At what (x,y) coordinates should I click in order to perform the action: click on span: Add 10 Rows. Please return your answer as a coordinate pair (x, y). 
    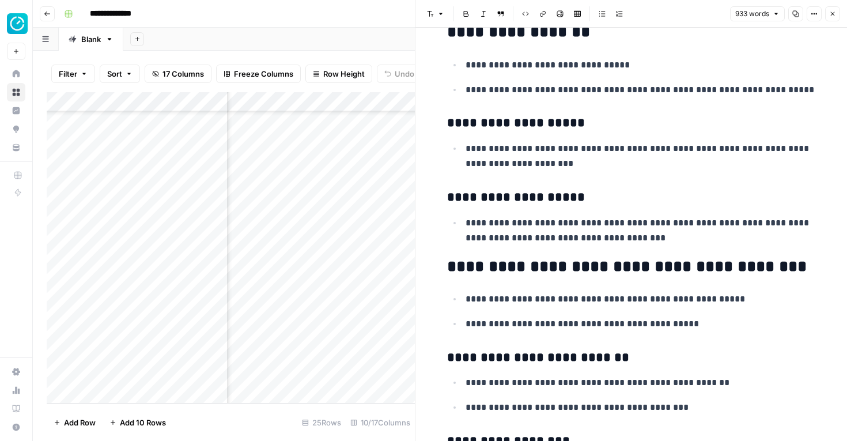
    Looking at the image, I should click on (143, 422).